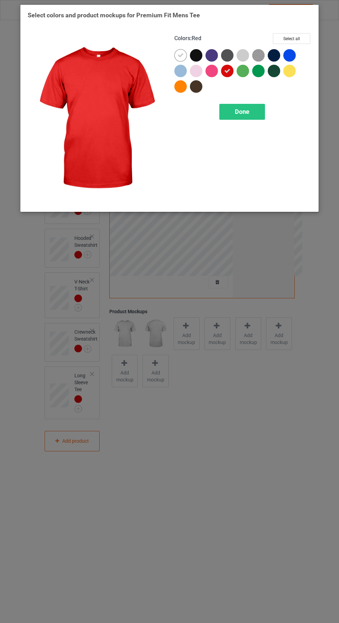 This screenshot has width=339, height=623. What do you see at coordinates (292, 38) in the screenshot?
I see `button: Select all` at bounding box center [292, 38].